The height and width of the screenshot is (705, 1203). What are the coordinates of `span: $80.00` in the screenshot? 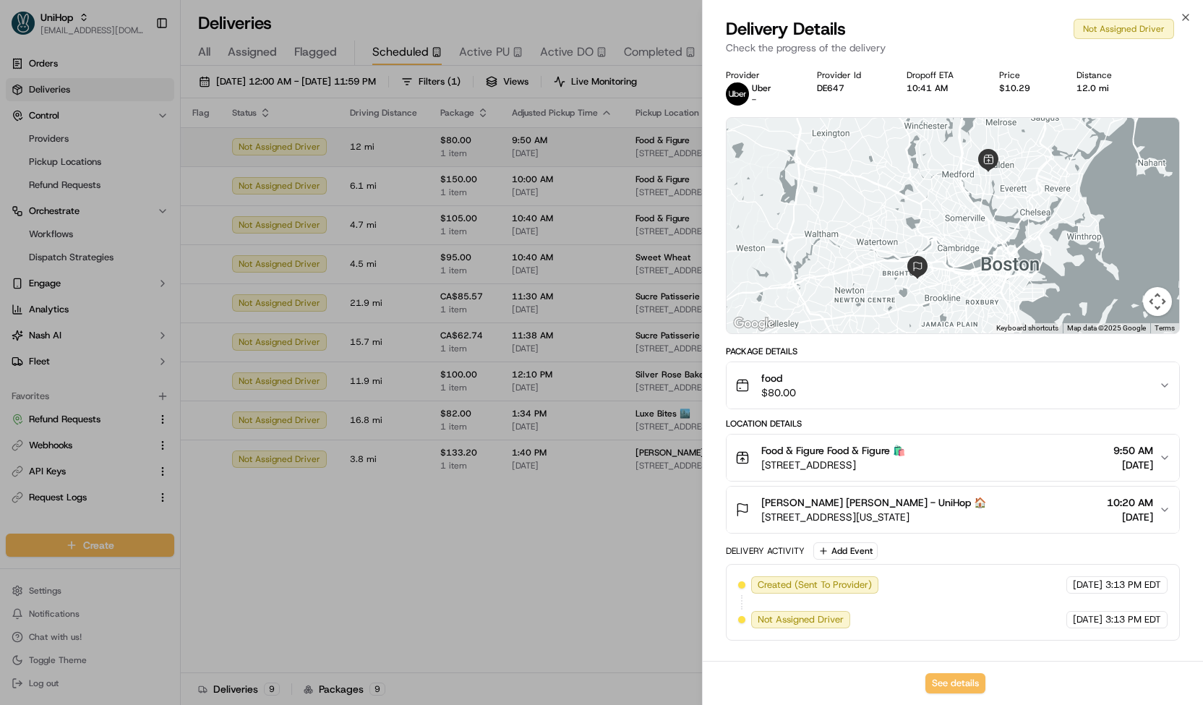 It's located at (778, 392).